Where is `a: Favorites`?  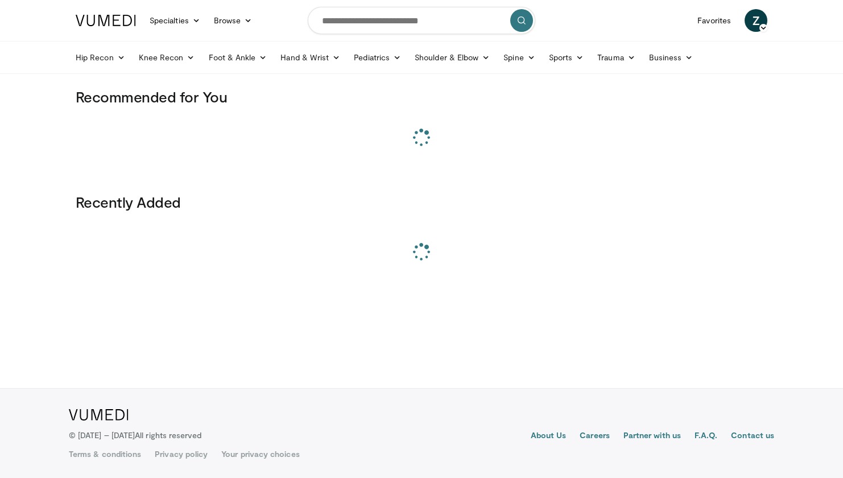
a: Favorites is located at coordinates (714, 20).